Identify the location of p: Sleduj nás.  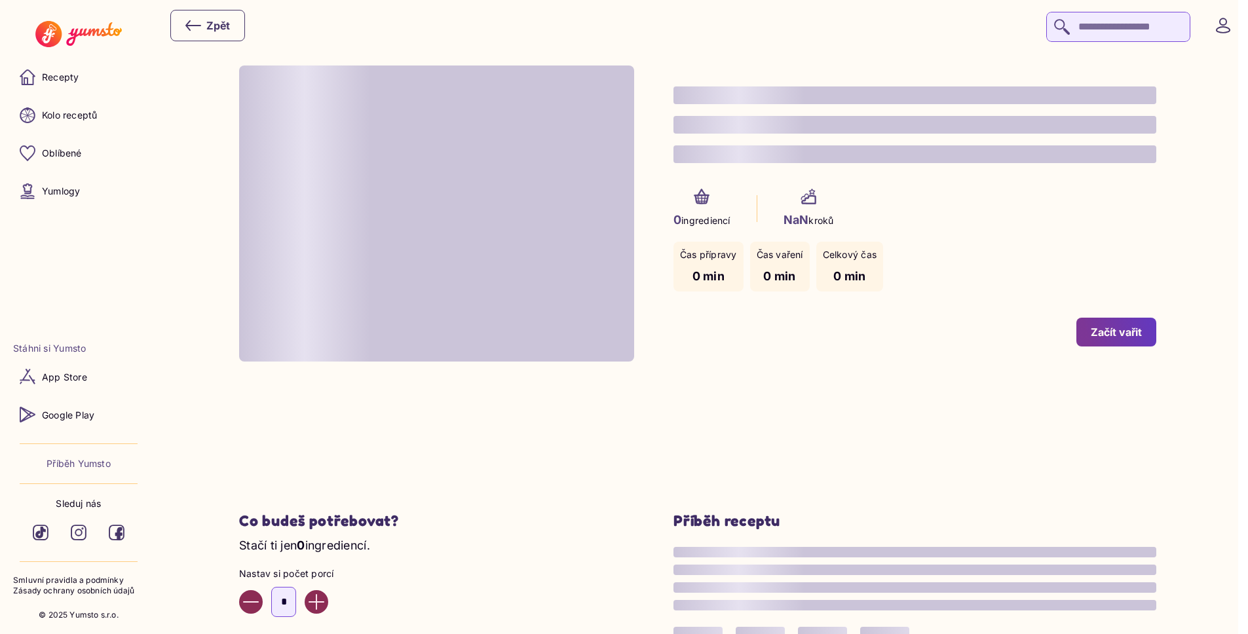
(78, 504).